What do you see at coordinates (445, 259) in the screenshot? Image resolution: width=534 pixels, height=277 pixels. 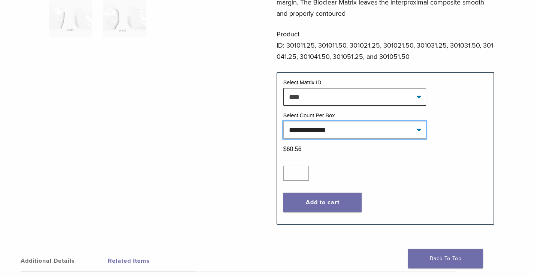 I see `a: Back To Top` at bounding box center [445, 259].